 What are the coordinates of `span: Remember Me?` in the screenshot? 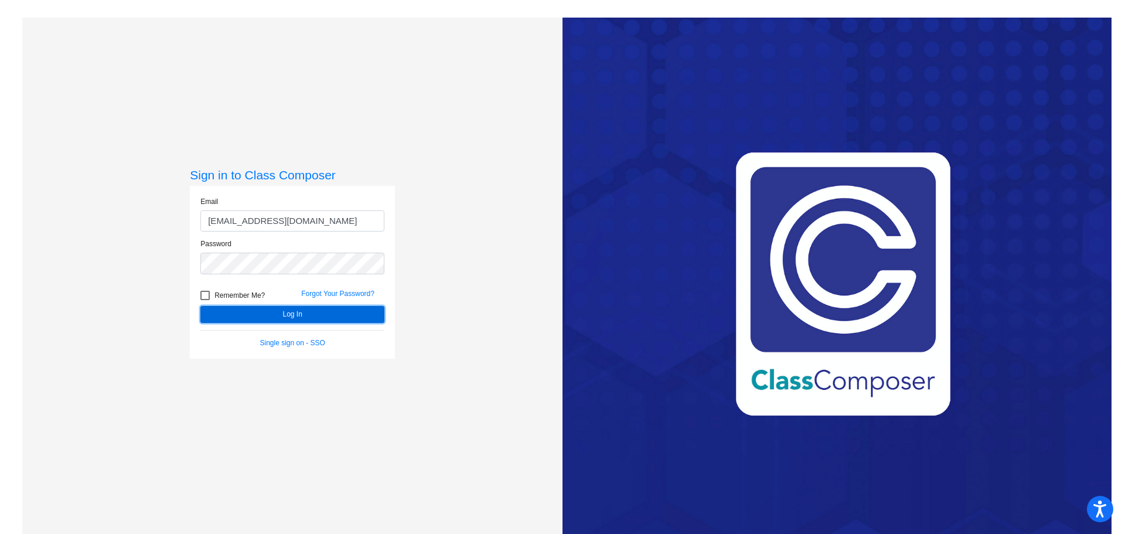 It's located at (240, 295).